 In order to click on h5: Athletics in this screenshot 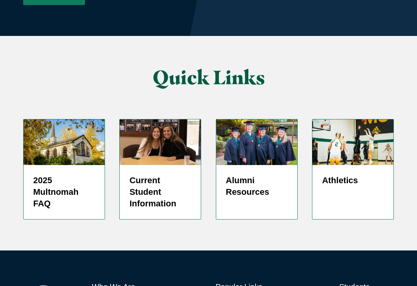, I will do `click(353, 180)`.